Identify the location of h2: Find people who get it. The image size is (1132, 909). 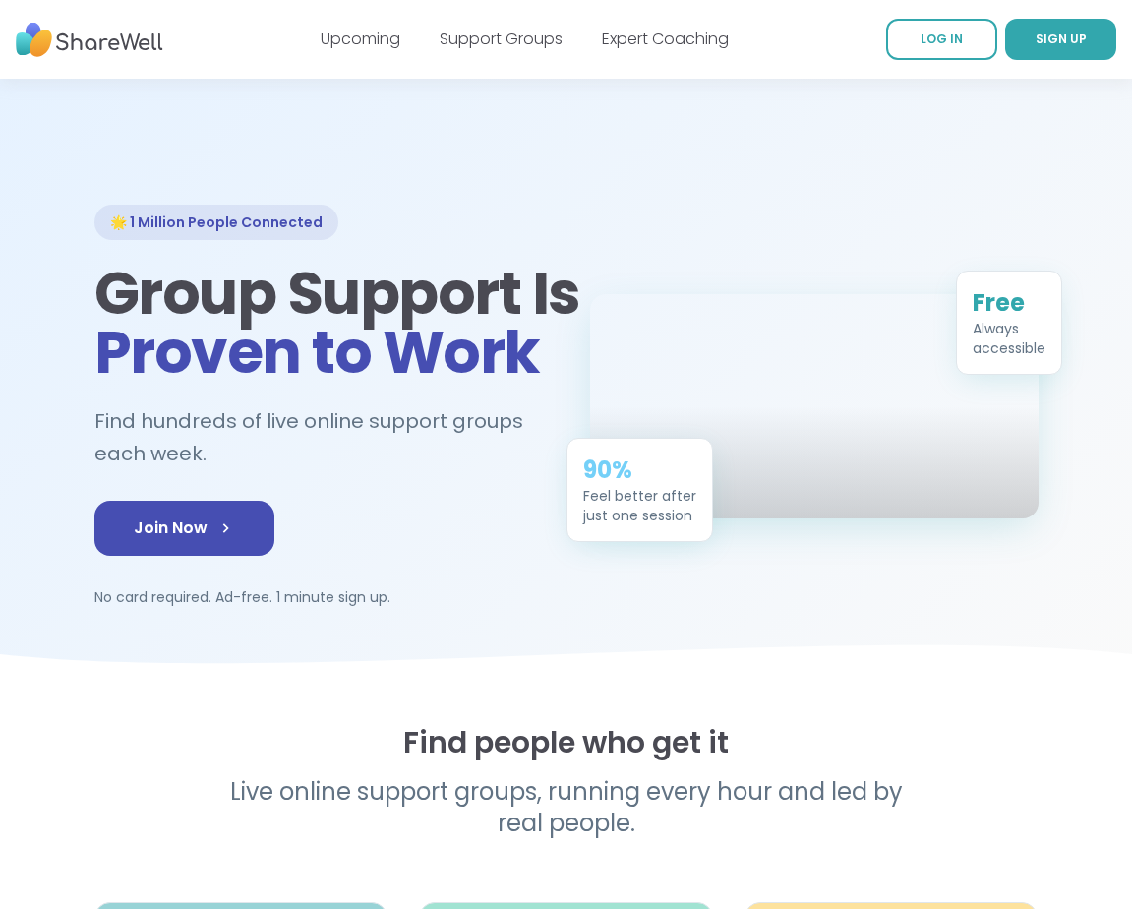
(567, 743).